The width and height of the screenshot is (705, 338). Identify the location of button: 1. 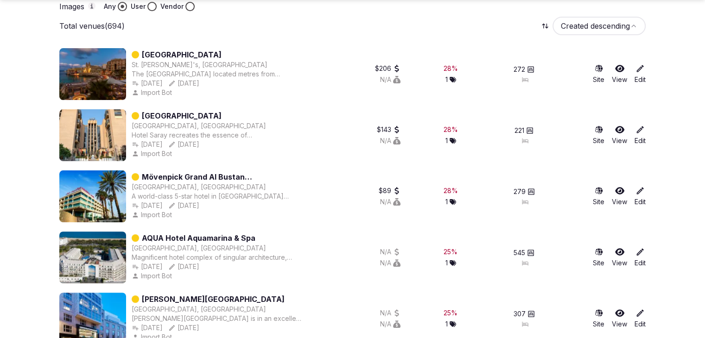
(450, 202).